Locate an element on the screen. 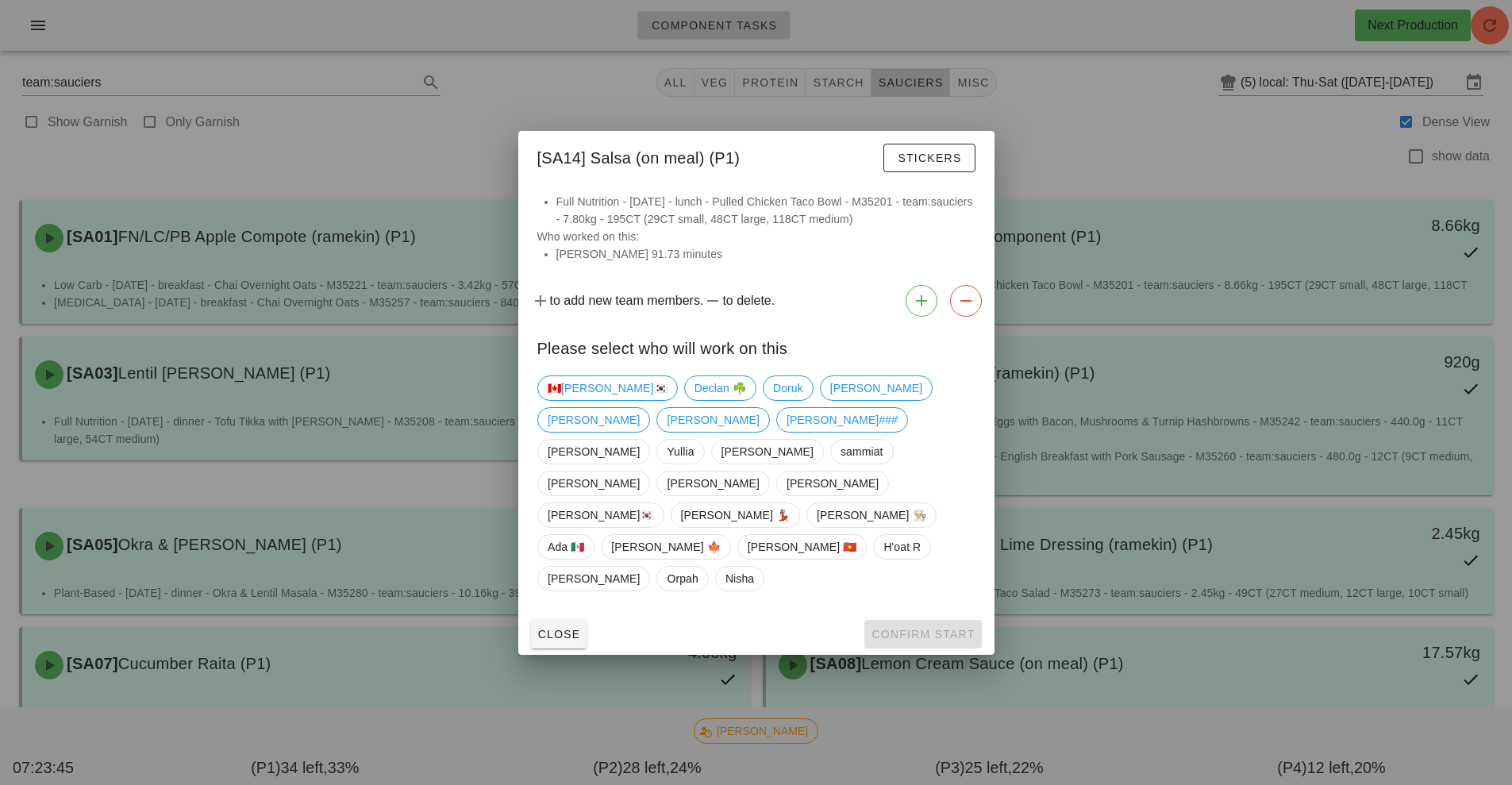  span: Close is located at coordinates (559, 634).